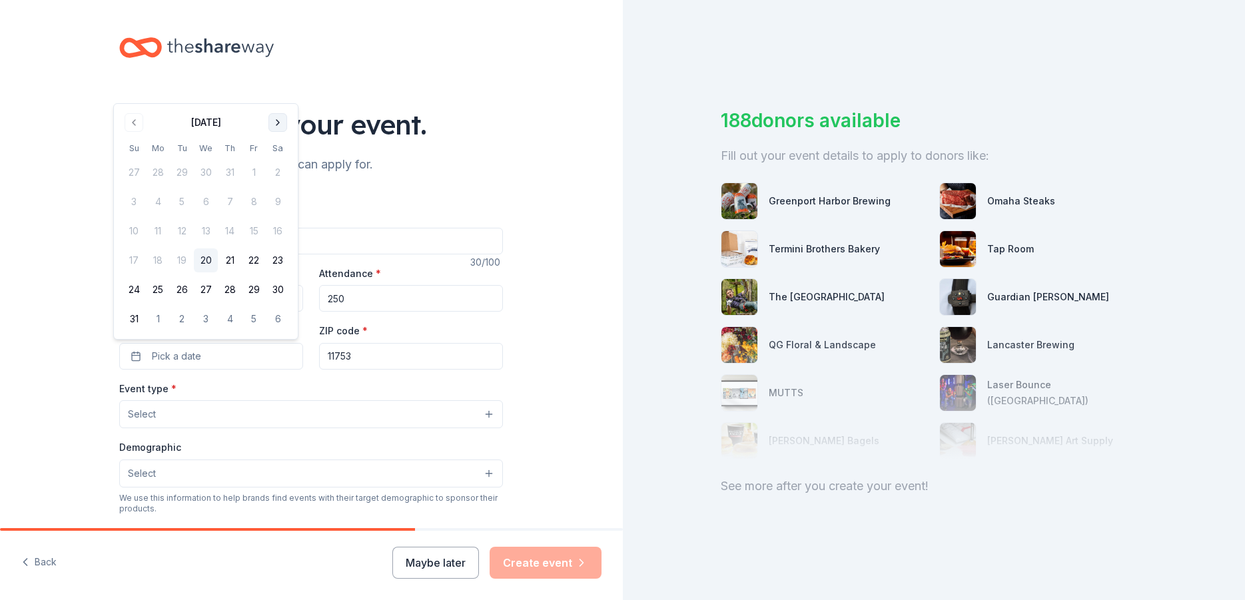 Image resolution: width=1245 pixels, height=600 pixels. Describe the element at coordinates (158, 319) in the screenshot. I see `button: 1` at that location.